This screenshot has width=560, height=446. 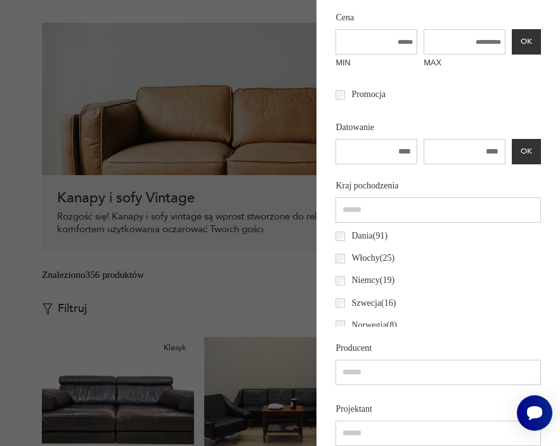 What do you see at coordinates (438, 186) in the screenshot?
I see `p: Kraj pochodzenia` at bounding box center [438, 186].